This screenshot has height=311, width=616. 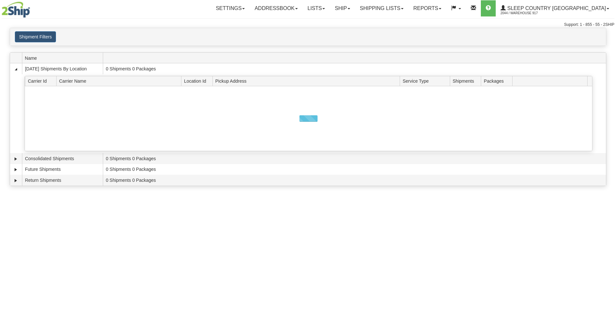 I want to click on a: Addressbook, so click(x=276, y=8).